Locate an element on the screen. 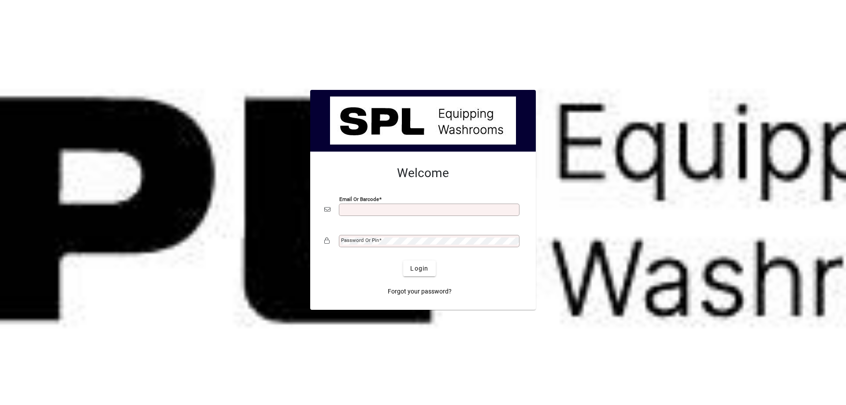  span: Login is located at coordinates (419, 268).